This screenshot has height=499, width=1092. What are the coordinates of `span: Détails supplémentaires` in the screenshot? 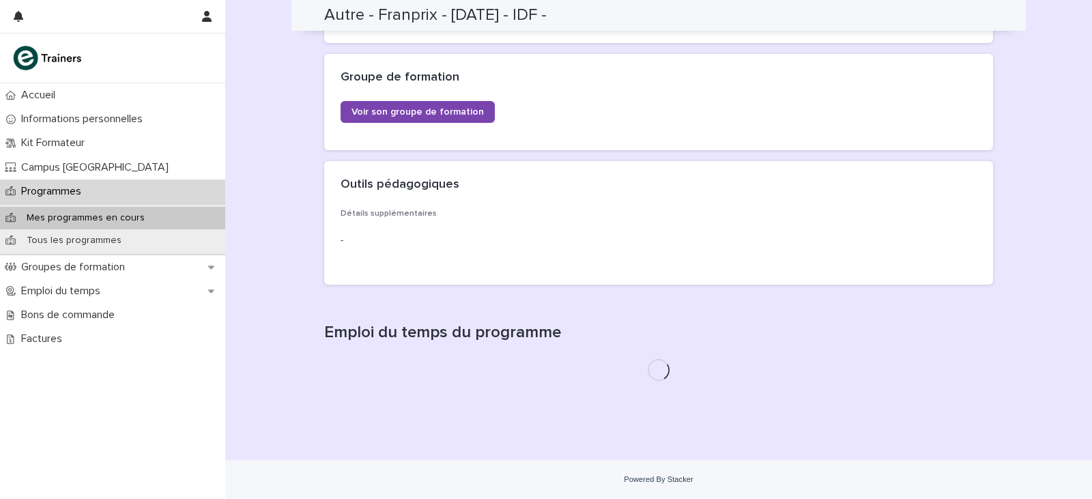 It's located at (388, 214).